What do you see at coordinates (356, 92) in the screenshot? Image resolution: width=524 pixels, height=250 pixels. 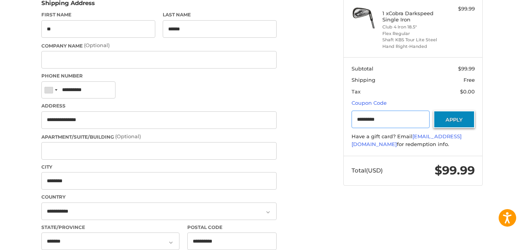 I see `span: Tax` at bounding box center [356, 92].